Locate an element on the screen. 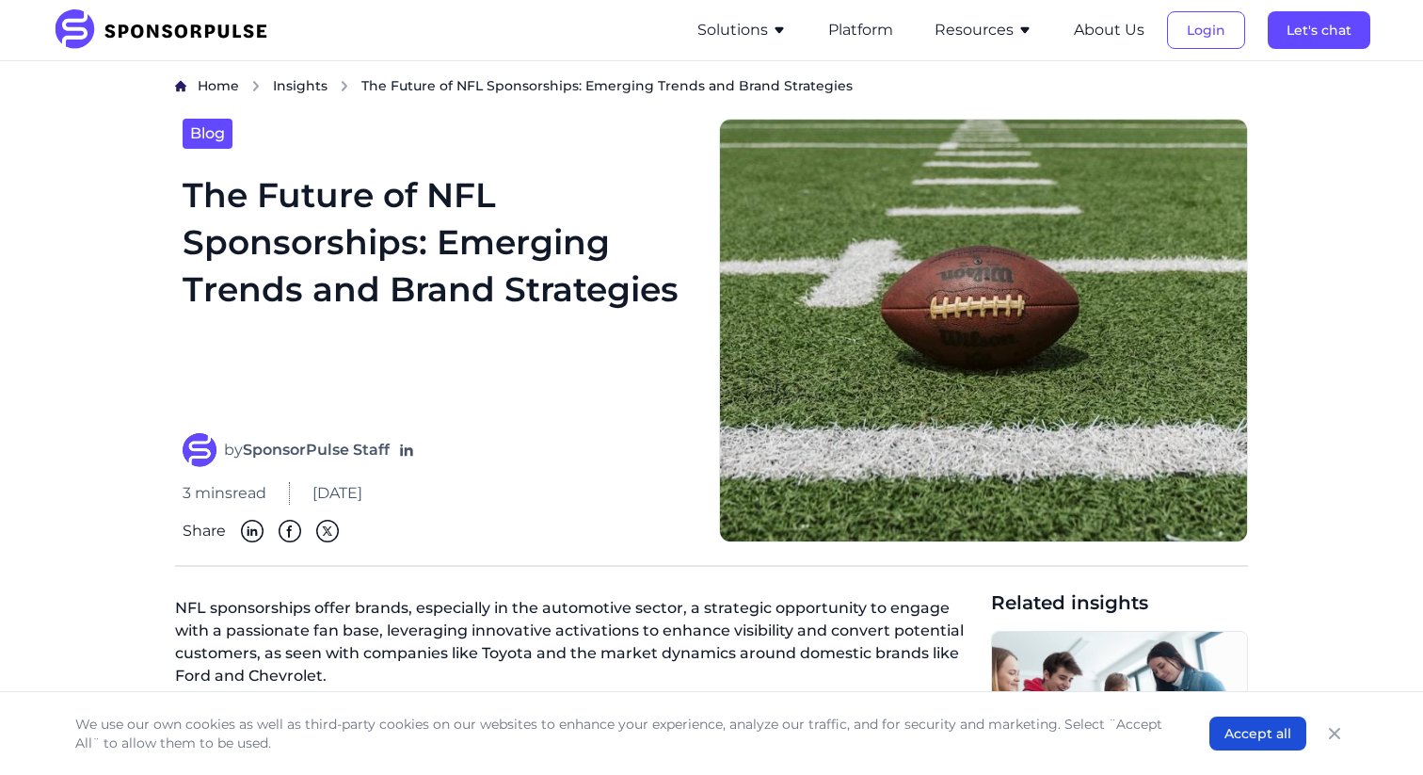 This screenshot has width=1423, height=775. a: Let's chat is located at coordinates (1319, 30).